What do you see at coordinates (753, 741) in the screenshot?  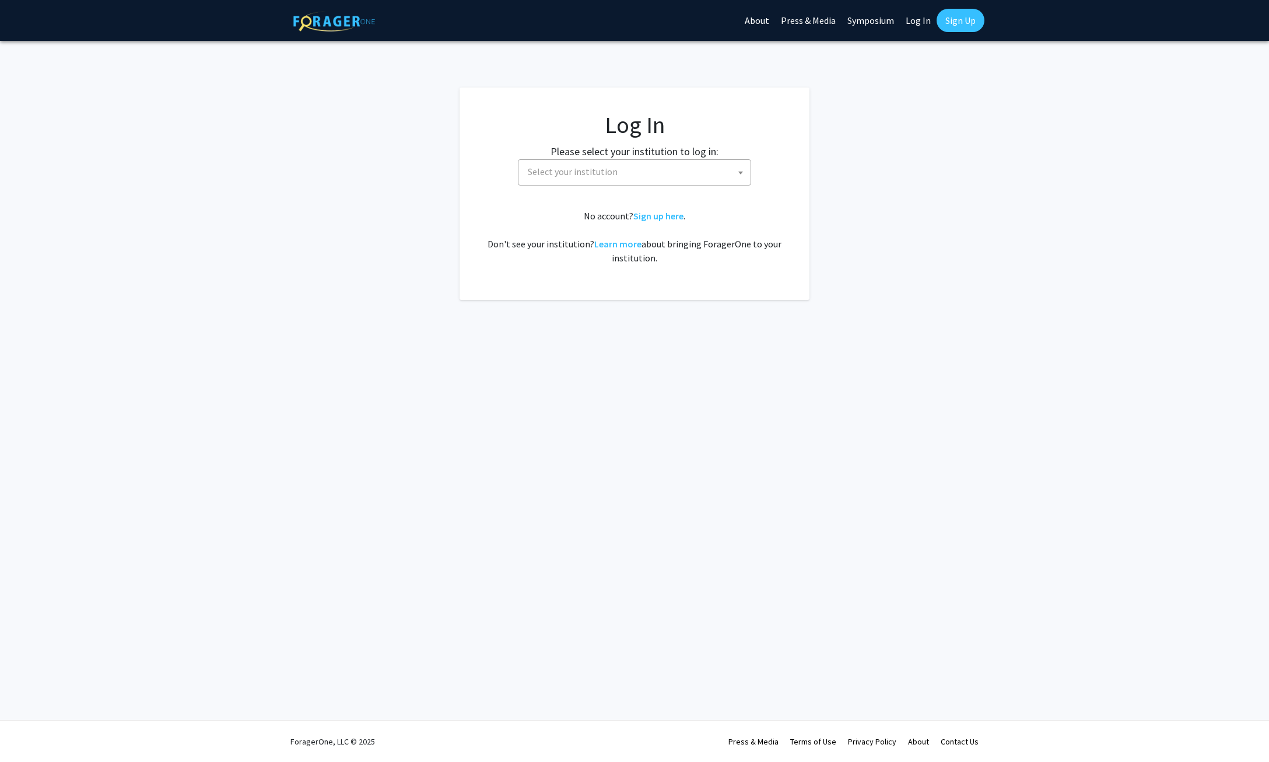 I see `a: Press & Media` at bounding box center [753, 741].